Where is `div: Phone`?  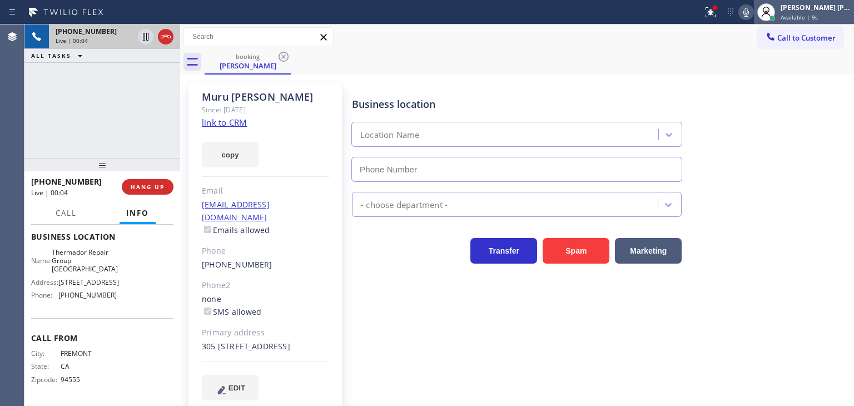 div: Phone is located at coordinates (265, 251).